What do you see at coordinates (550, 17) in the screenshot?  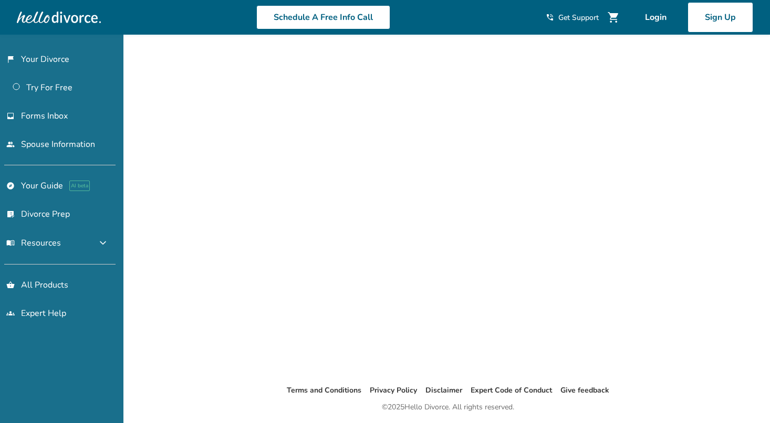 I see `span: phone_in_talk` at bounding box center [550, 17].